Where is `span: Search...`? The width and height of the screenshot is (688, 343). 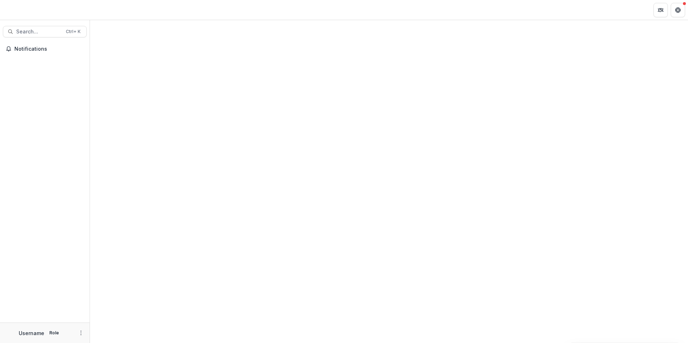 span: Search... is located at coordinates (39, 32).